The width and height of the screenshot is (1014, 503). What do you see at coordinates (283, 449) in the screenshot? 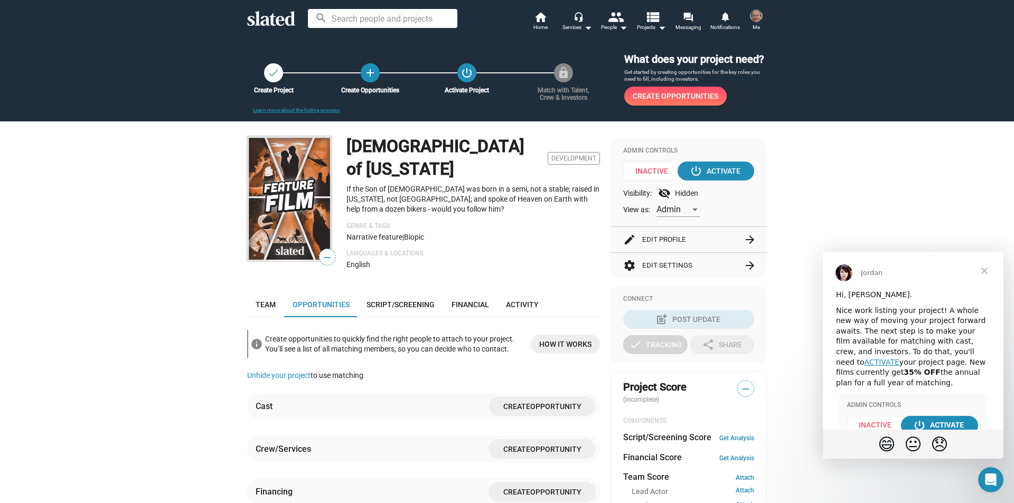
I see `div: Crew/Services` at bounding box center [283, 449].